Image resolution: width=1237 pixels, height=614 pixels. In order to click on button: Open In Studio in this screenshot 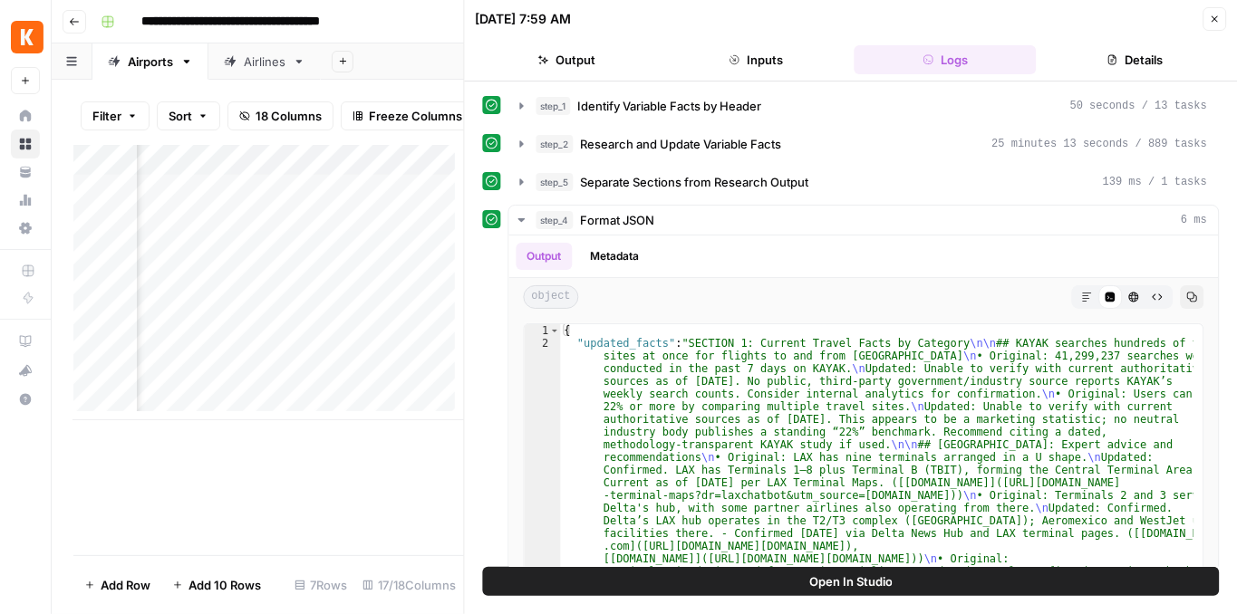, I will do `click(851, 582)`.